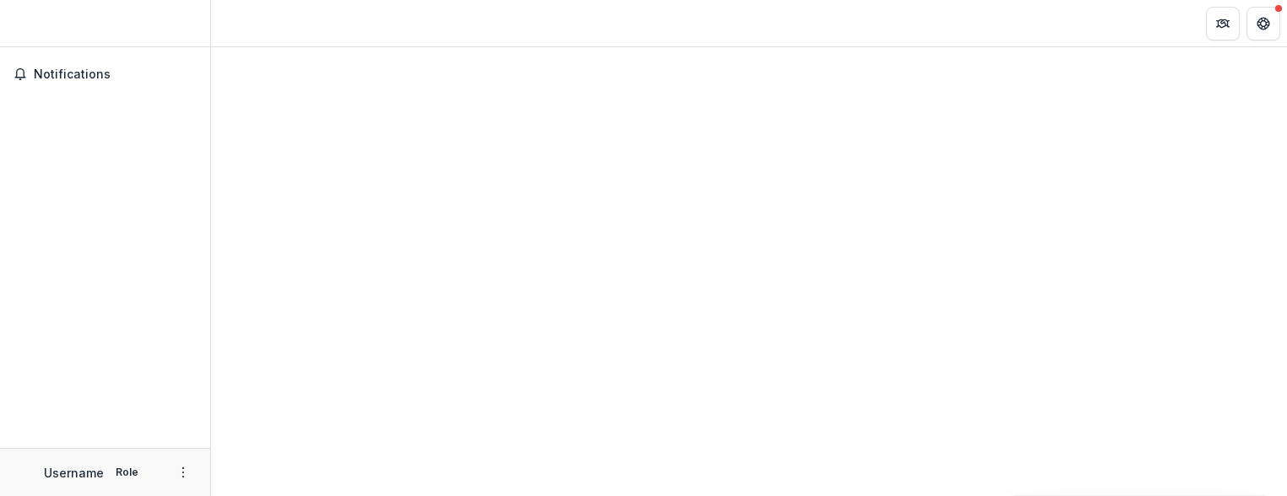 The image size is (1287, 496). What do you see at coordinates (115, 74) in the screenshot?
I see `span: Notifications` at bounding box center [115, 74].